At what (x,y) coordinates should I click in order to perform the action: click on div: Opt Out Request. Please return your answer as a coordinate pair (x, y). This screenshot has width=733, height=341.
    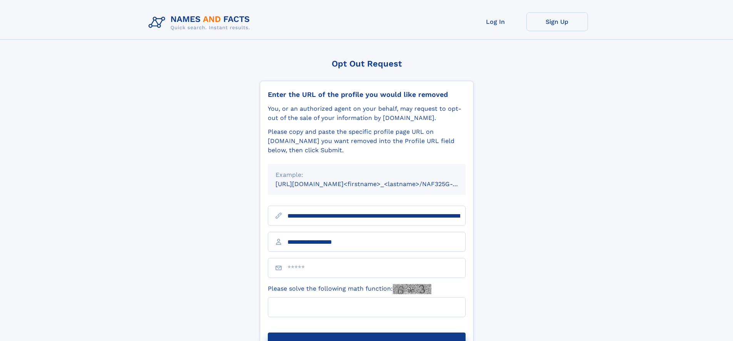
    Looking at the image, I should click on (367, 64).